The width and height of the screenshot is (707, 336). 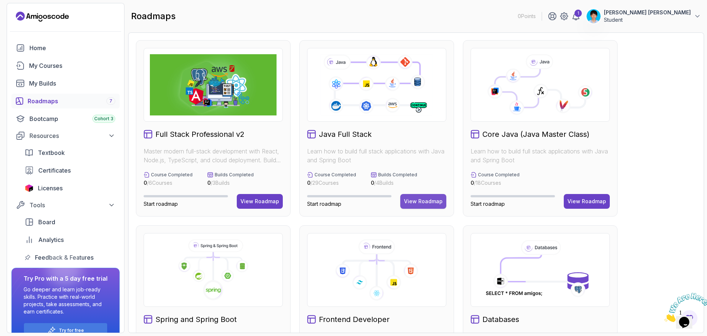 I want to click on span: Analytics, so click(x=51, y=239).